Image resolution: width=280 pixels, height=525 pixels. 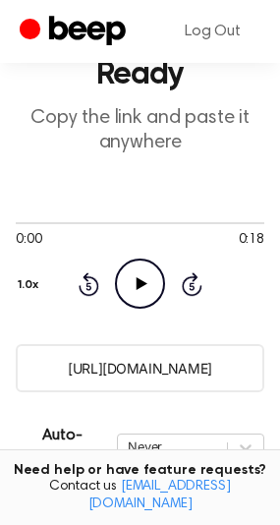 What do you see at coordinates (29, 240) in the screenshot?
I see `span: 0:00` at bounding box center [29, 240].